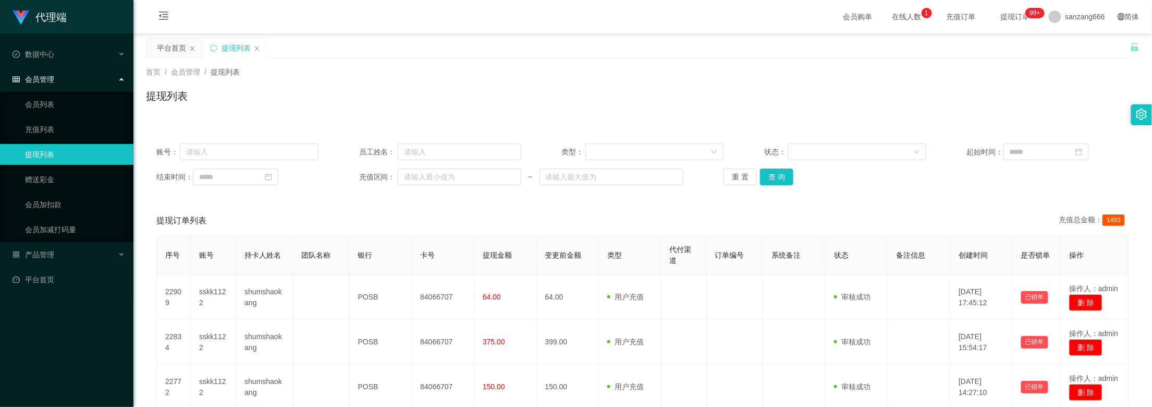 The image size is (1152, 407). What do you see at coordinates (167, 96) in the screenshot?
I see `h1: 提现列表` at bounding box center [167, 96].